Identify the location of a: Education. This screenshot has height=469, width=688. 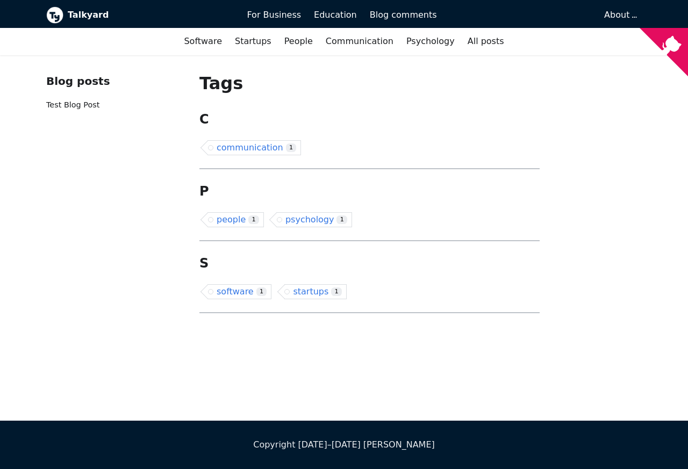
(335, 15).